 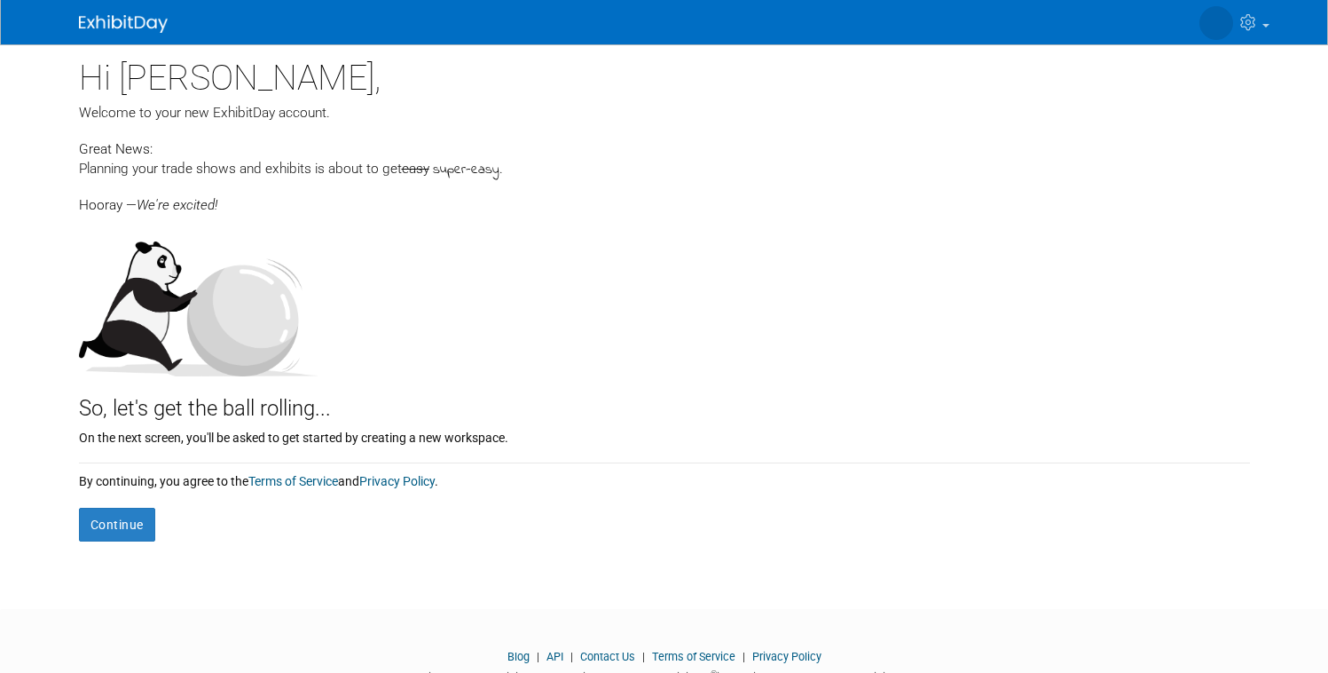 I want to click on div: On the next screen, you'll be asked to get started by creating a new workspace., so click(x=665, y=435).